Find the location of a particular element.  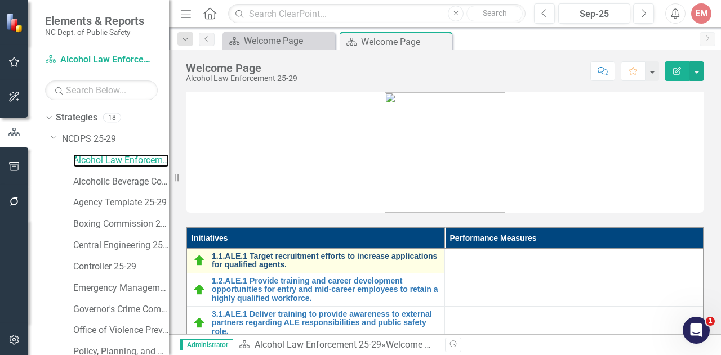

input: Search Below... is located at coordinates (101, 90).